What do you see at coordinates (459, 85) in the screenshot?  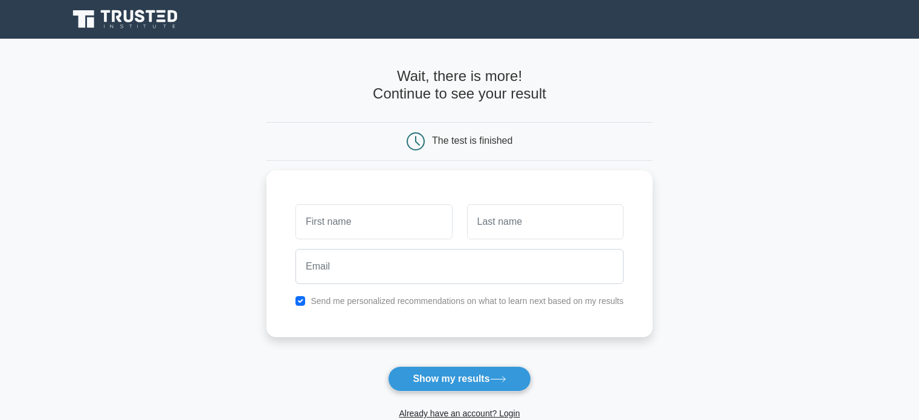 I see `h4: Wait, there is more! Continue to see your result` at bounding box center [459, 85].